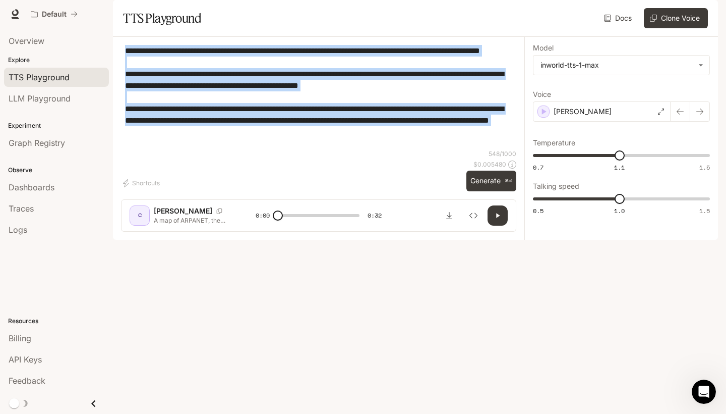 Image resolution: width=726 pixels, height=414 pixels. I want to click on span: 0:00, so click(263, 215).